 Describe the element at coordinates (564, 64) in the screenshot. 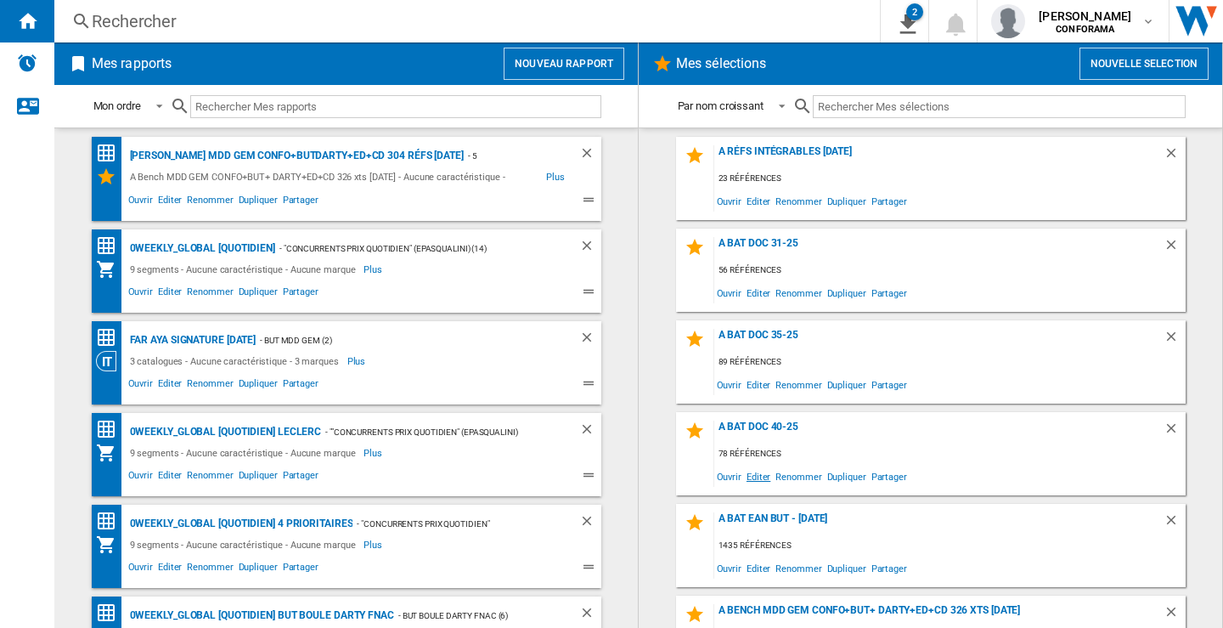

I see `button: Nouveau rapport` at that location.